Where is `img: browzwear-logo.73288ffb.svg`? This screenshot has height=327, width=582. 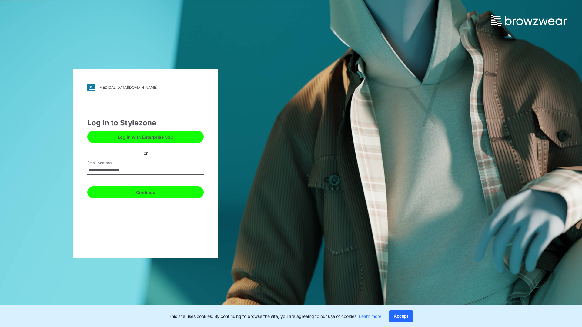
img: browzwear-logo.73288ffb.svg is located at coordinates (529, 21).